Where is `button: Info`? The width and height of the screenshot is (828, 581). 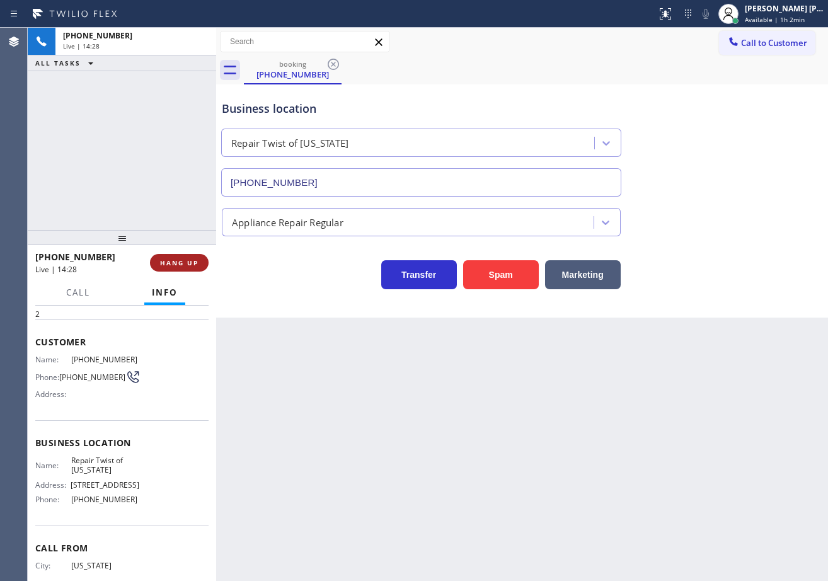 button: Info is located at coordinates (164, 292).